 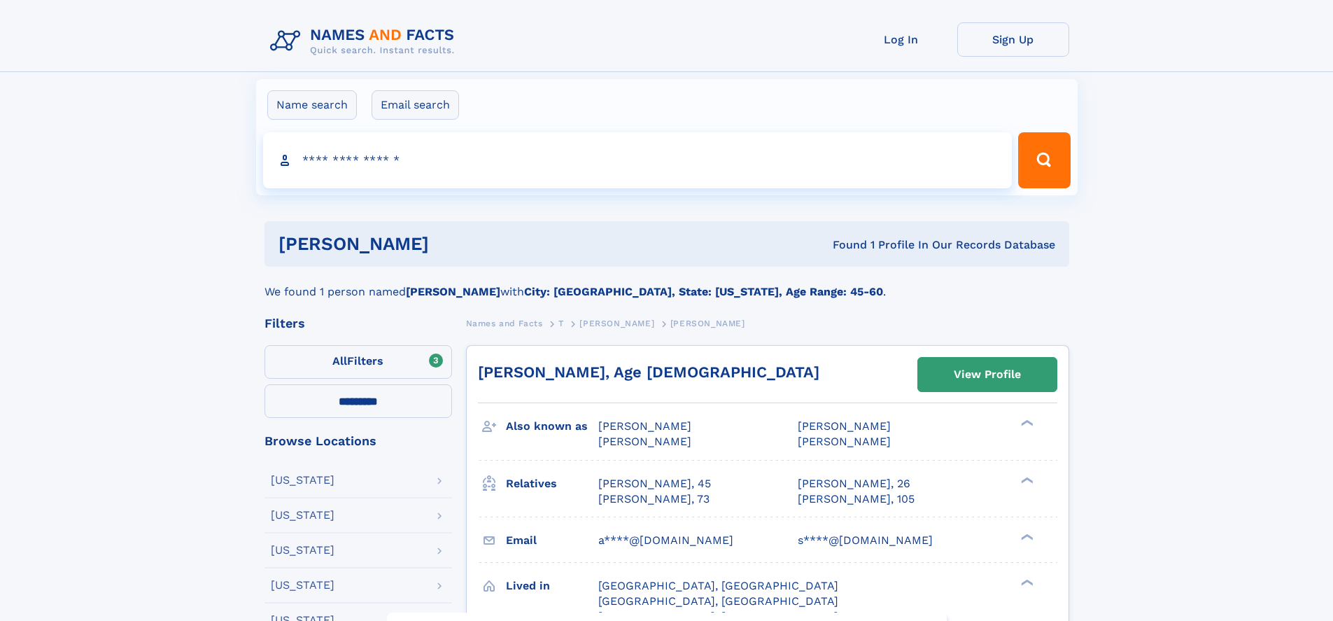 I want to click on h3: Also known as, so click(x=552, y=426).